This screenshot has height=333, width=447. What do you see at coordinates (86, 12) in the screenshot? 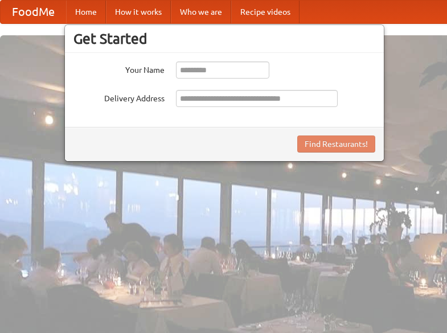
I see `a: Home` at bounding box center [86, 12].